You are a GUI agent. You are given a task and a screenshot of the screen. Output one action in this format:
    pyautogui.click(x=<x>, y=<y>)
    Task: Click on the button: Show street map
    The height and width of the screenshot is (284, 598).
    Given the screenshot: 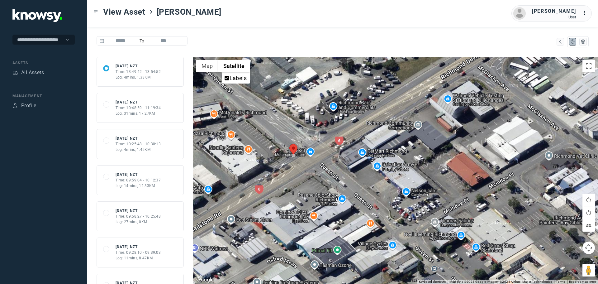 What is the action you would take?
    pyautogui.click(x=207, y=66)
    